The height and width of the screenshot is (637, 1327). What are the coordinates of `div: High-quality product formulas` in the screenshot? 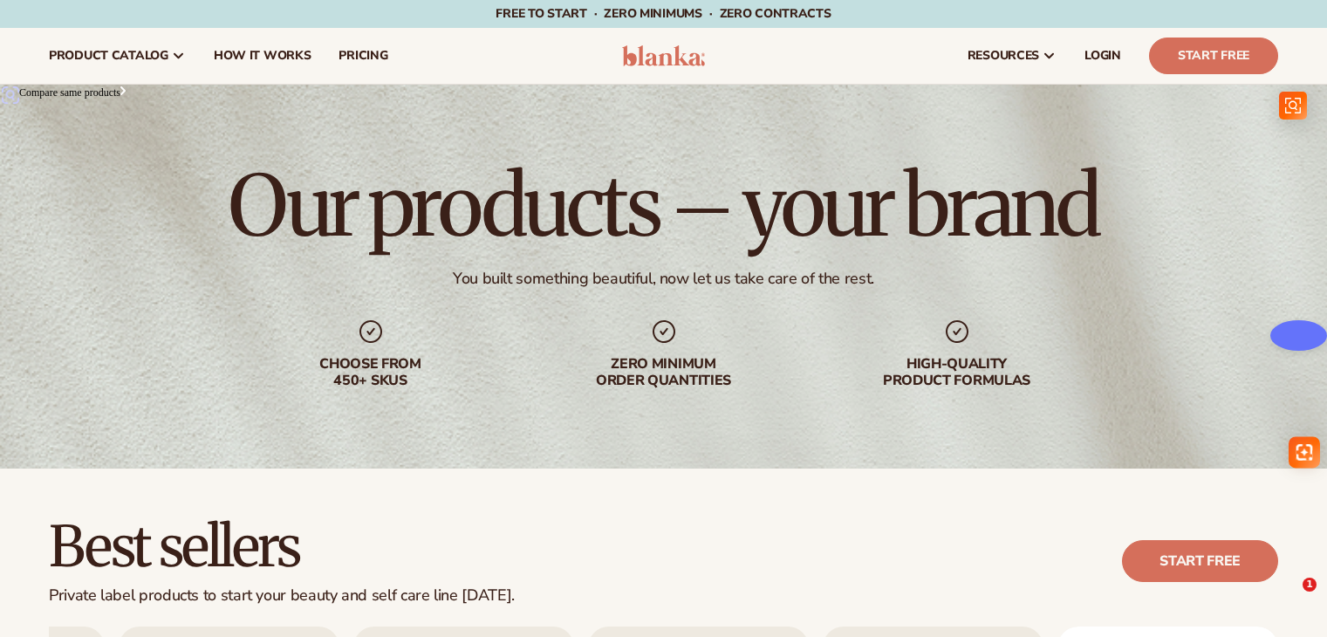 It's located at (957, 372).